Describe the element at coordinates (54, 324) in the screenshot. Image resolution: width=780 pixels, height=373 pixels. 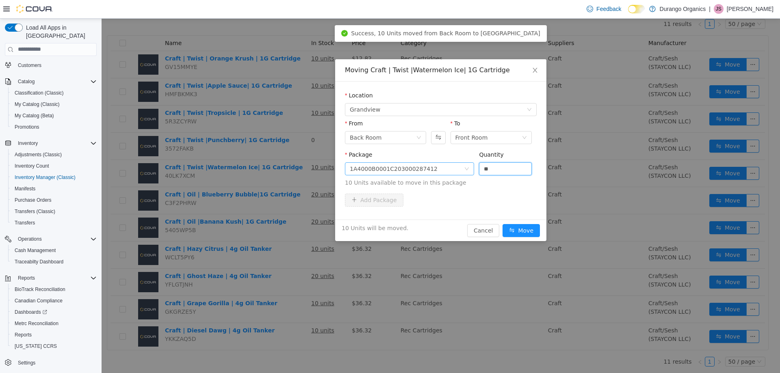
I see `span: Metrc Reconciliation` at that location.